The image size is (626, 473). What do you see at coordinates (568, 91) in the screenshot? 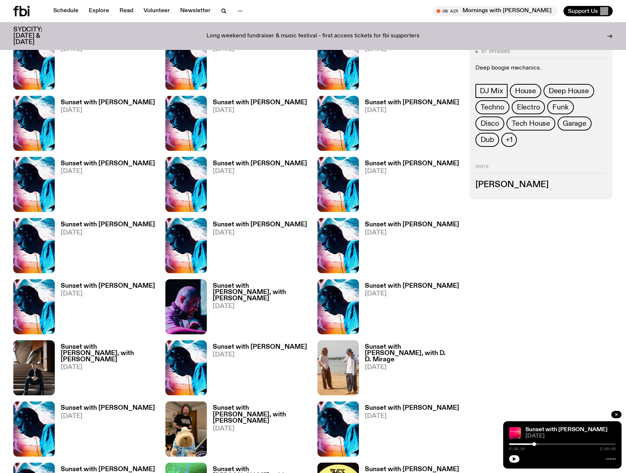
I see `span: Deep House` at bounding box center [568, 91].